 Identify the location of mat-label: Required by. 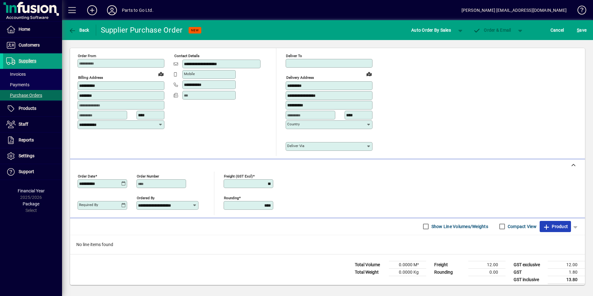
(88, 205).